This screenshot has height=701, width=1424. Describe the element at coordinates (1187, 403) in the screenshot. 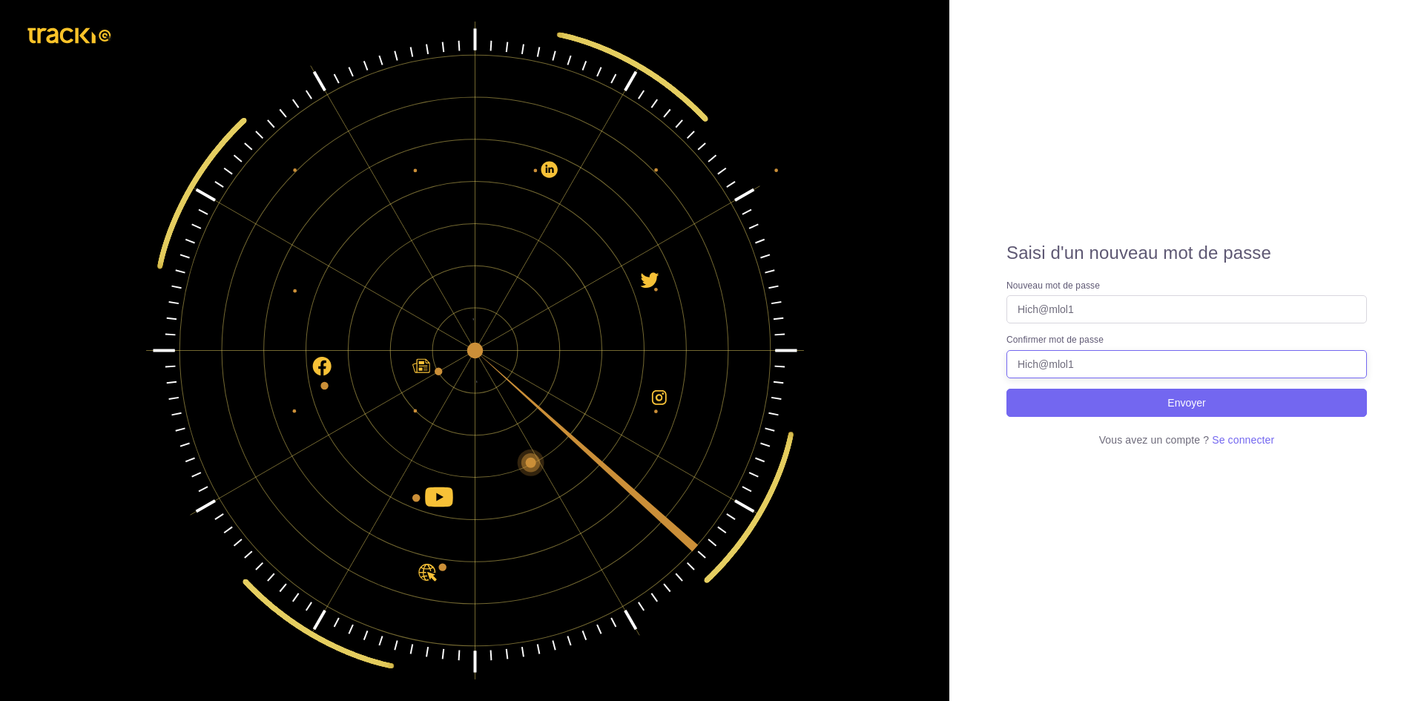

I see `button: Envoyer` at that location.